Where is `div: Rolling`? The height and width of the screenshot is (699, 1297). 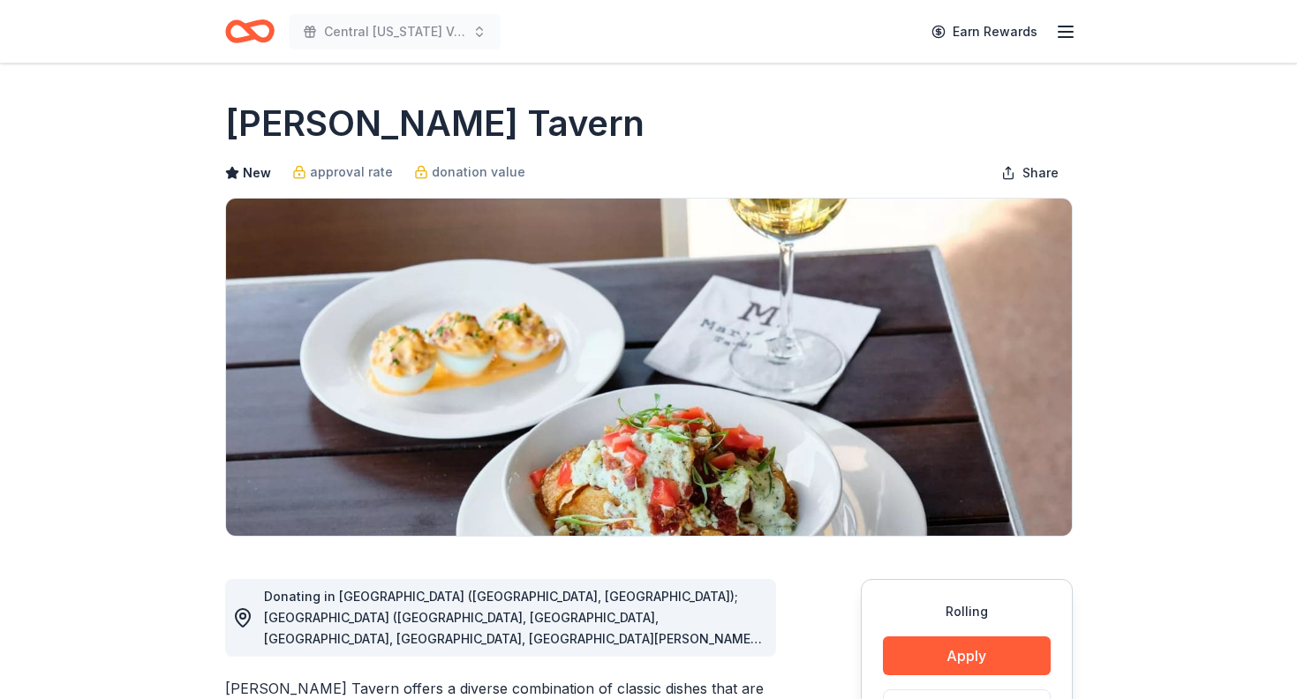
div: Rolling is located at coordinates (967, 612).